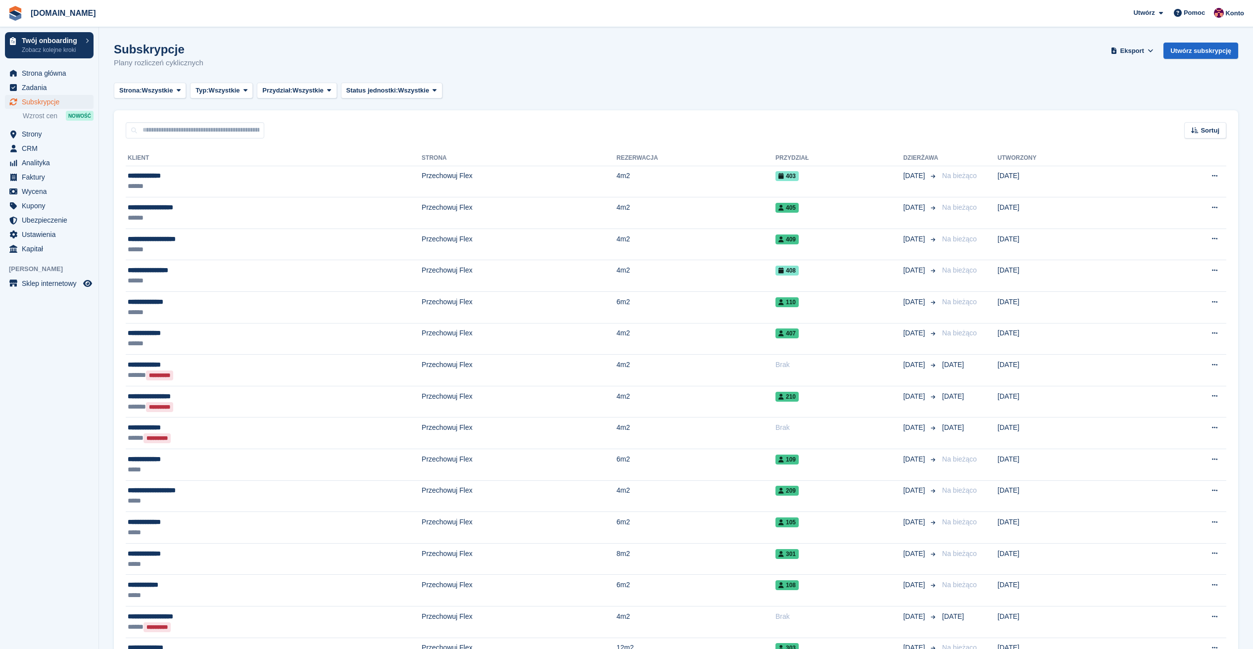 This screenshot has width=1253, height=649. I want to click on span: Subskrypcje, so click(51, 102).